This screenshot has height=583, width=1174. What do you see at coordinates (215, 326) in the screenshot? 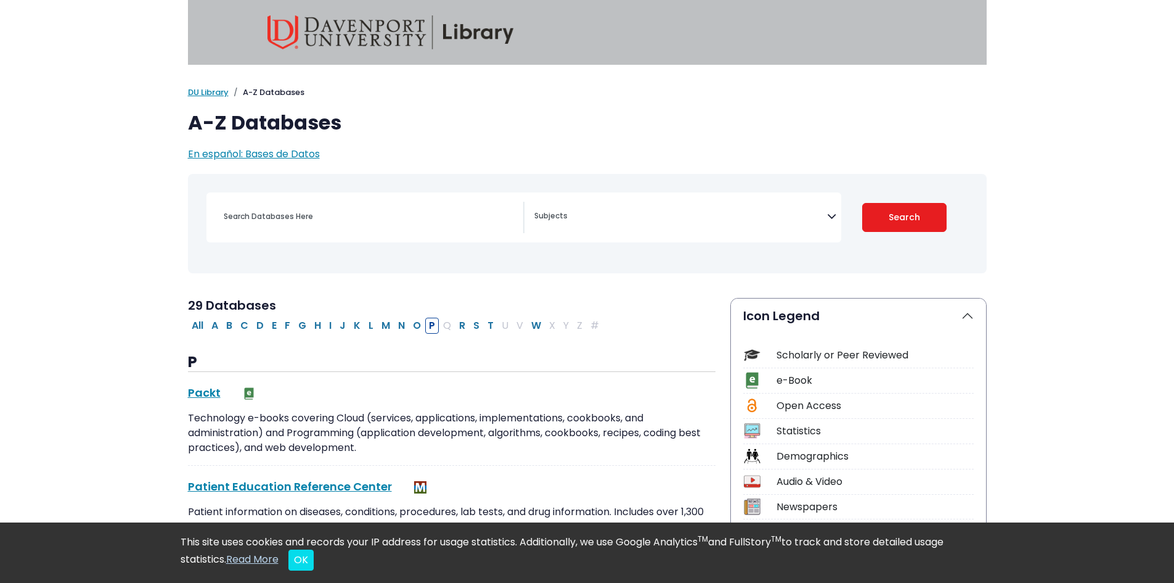
I see `button: Filter Results A` at bounding box center [215, 326].